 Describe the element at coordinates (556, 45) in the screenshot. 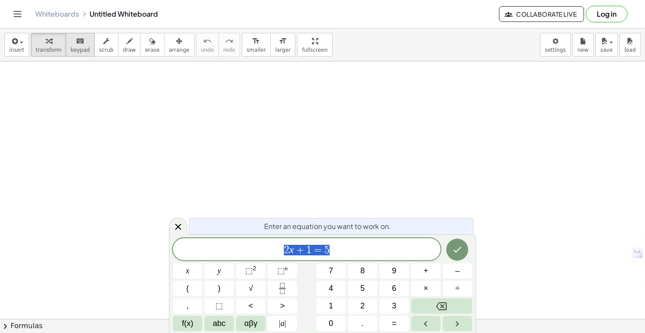

I see `button: settings` at that location.